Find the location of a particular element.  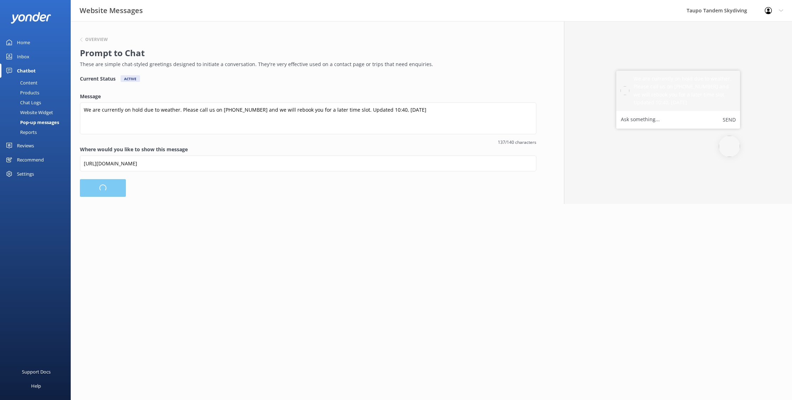

div: Active is located at coordinates (130, 78).